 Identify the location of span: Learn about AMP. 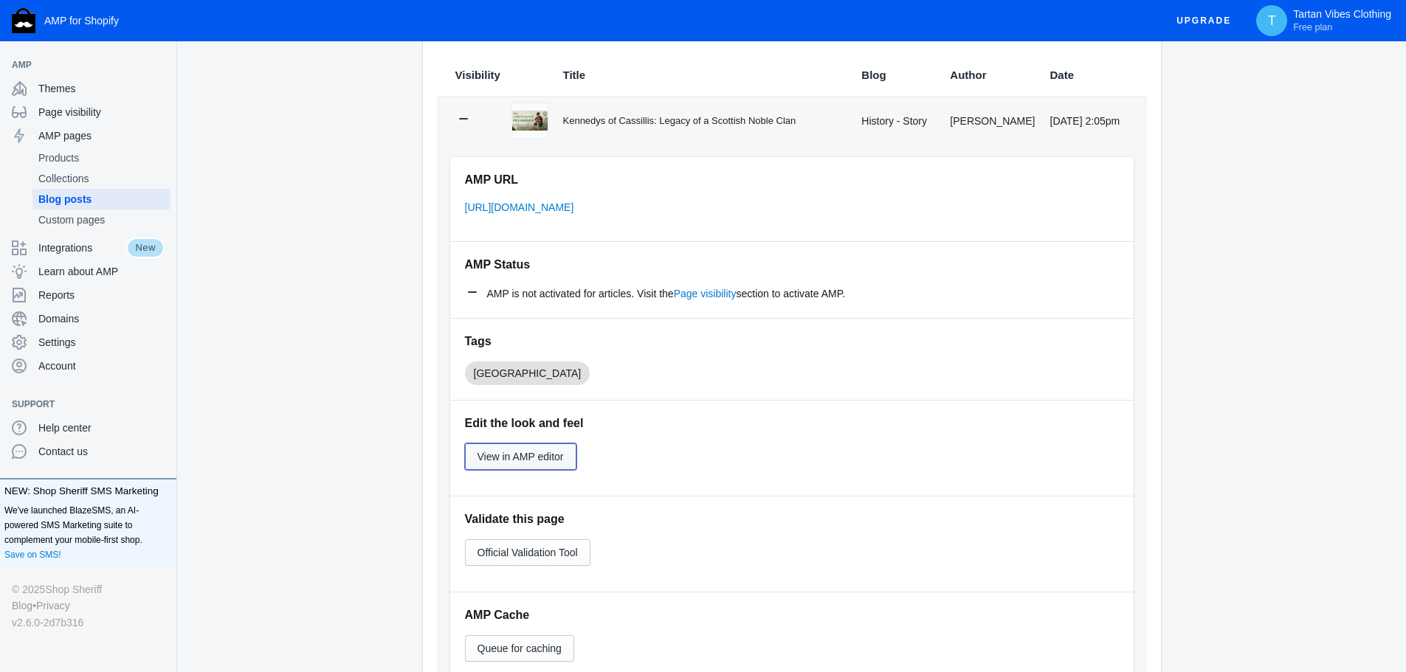
(101, 272).